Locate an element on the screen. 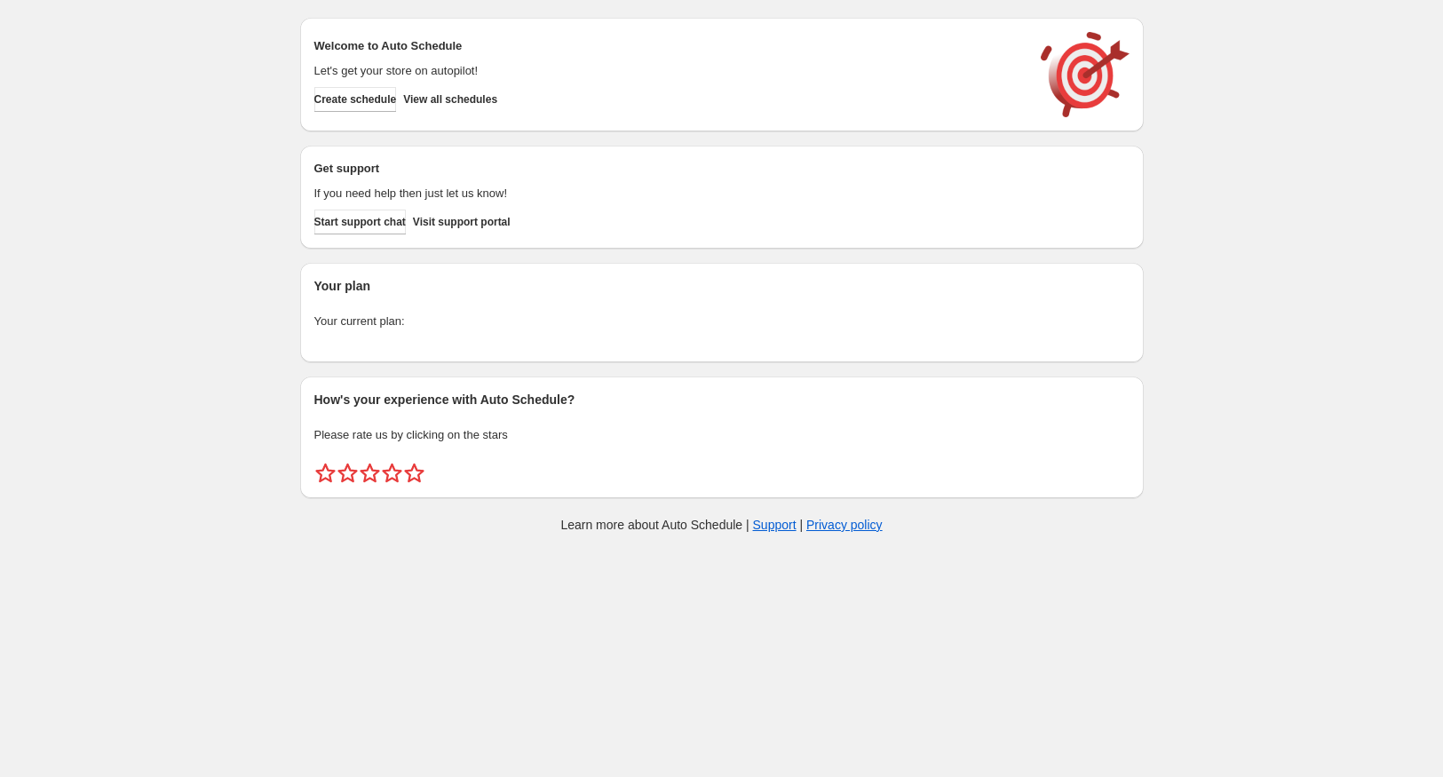 This screenshot has width=1443, height=777. p: Your current plan: is located at coordinates (722, 321).